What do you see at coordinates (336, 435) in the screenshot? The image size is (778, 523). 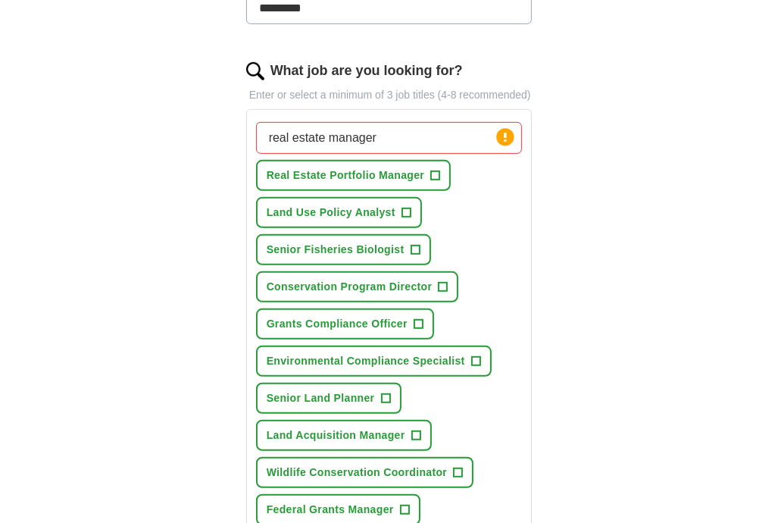 I see `span: Land Acquisition Manager` at bounding box center [336, 435].